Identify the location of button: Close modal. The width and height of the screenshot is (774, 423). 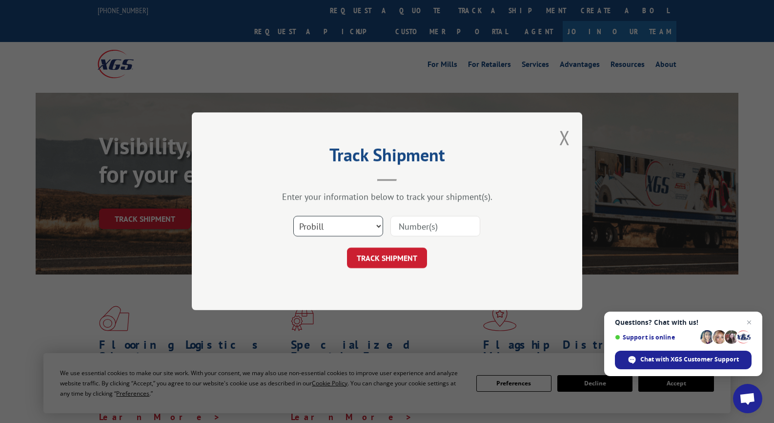
(565, 137).